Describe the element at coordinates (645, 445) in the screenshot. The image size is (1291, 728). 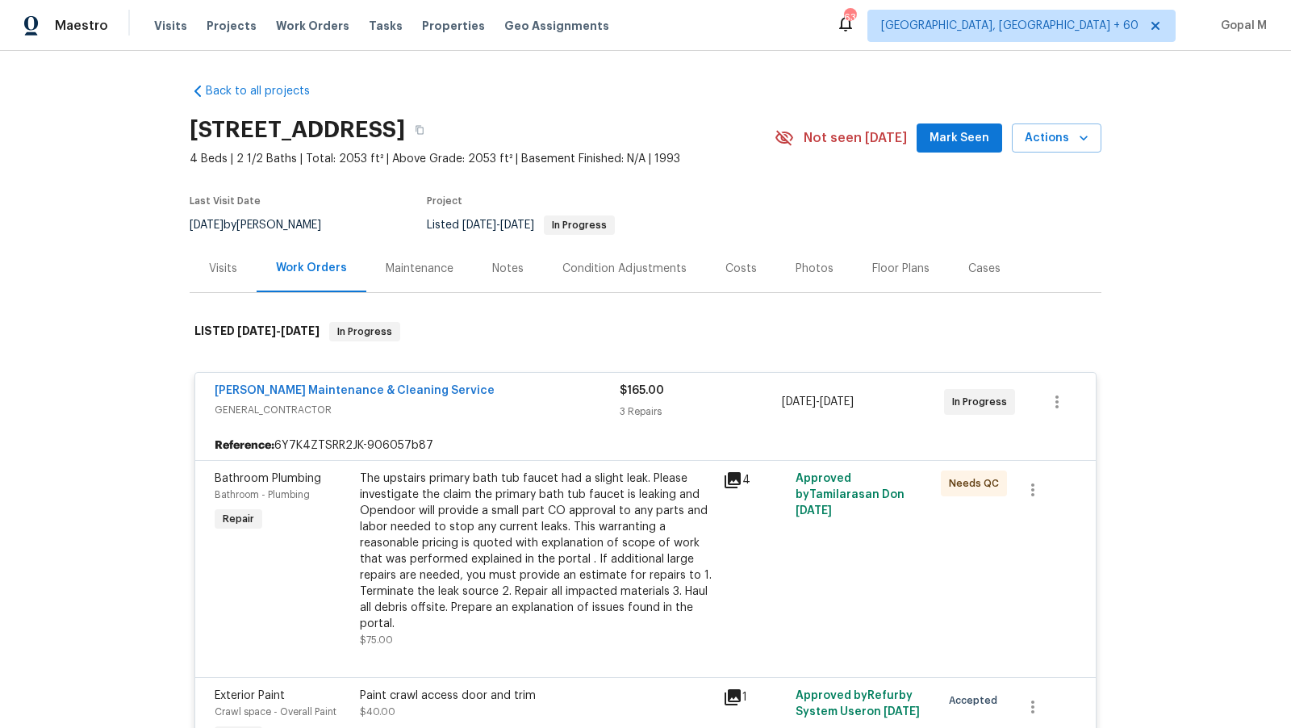
I see `div: 6Y7K4ZTSRR2JK-906057b87` at that location.